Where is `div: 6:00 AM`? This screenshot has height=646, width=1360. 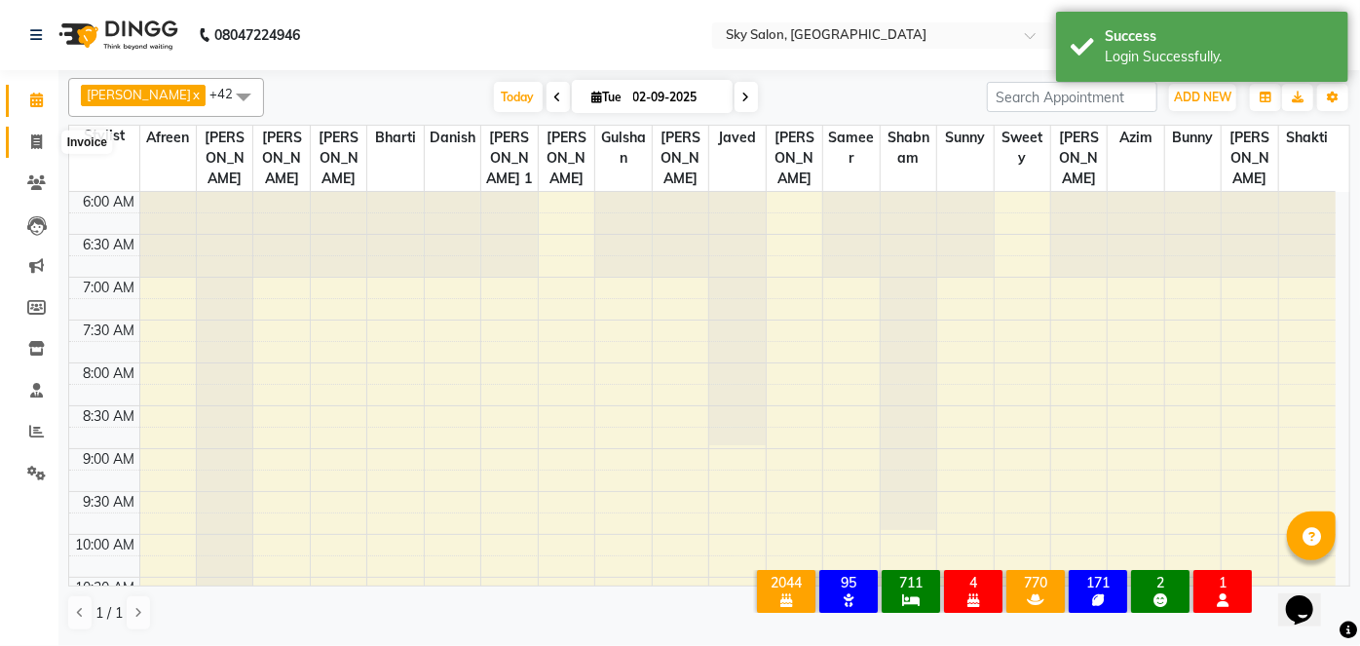
div: 6:00 AM is located at coordinates (109, 202).